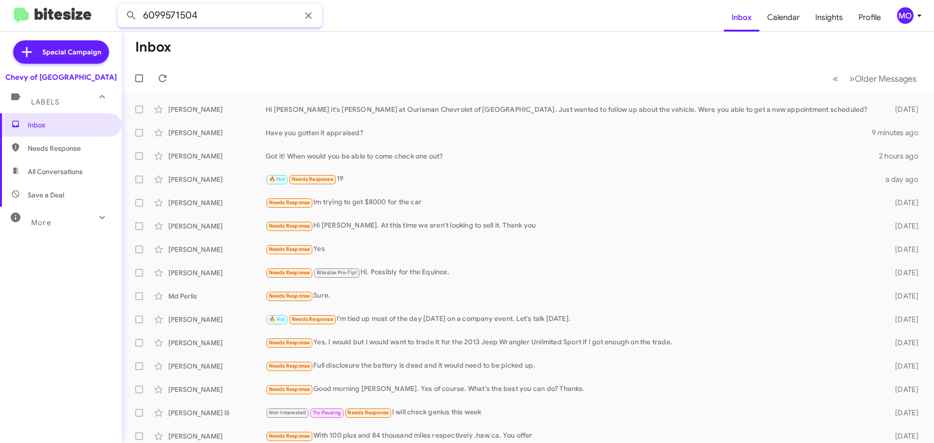  I want to click on div: 19, so click(572, 179).